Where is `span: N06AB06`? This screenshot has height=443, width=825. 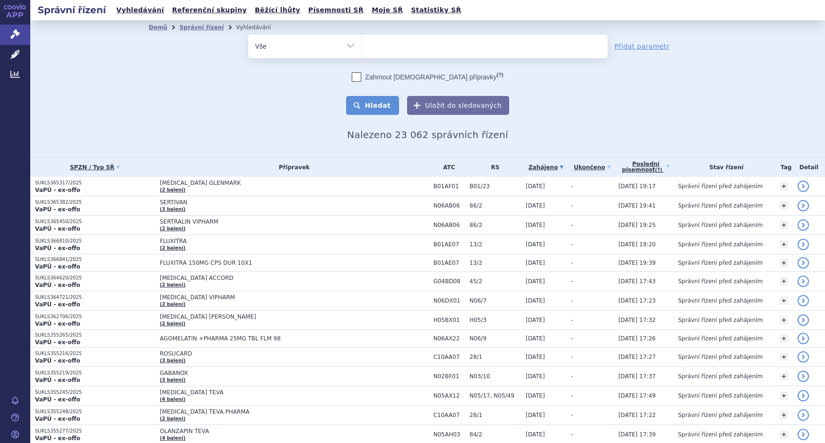 span: N06AB06 is located at coordinates (449, 225).